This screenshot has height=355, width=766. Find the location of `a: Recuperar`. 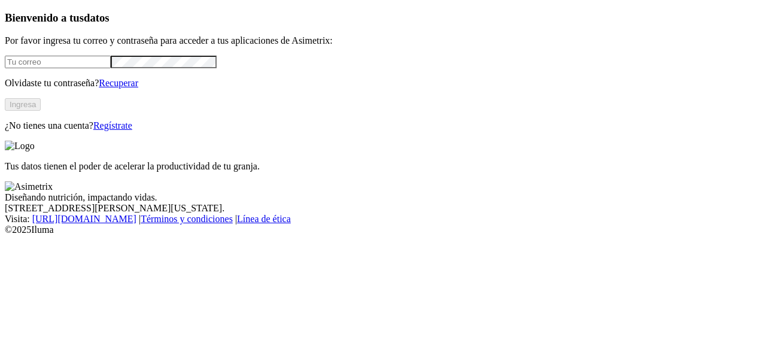

a: Recuperar is located at coordinates (119, 83).